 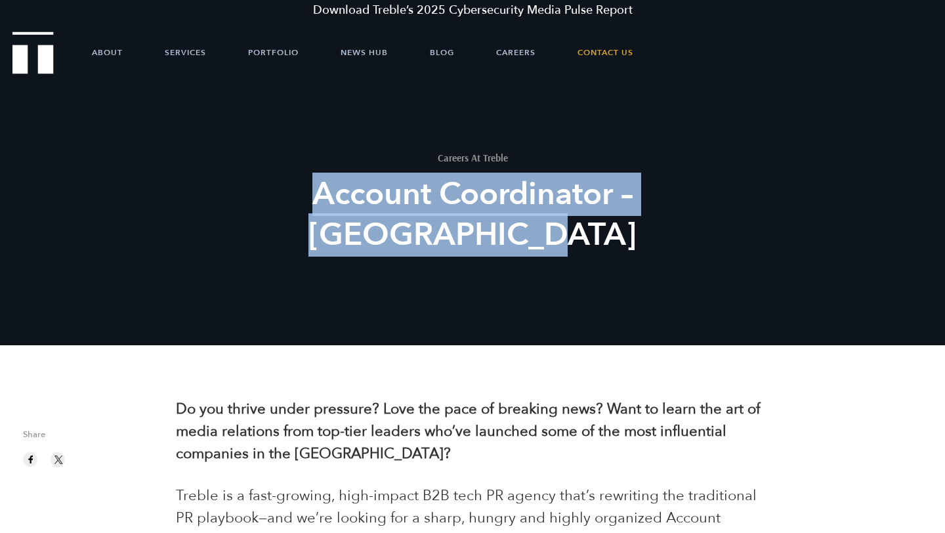 I want to click on a: Services, so click(x=185, y=53).